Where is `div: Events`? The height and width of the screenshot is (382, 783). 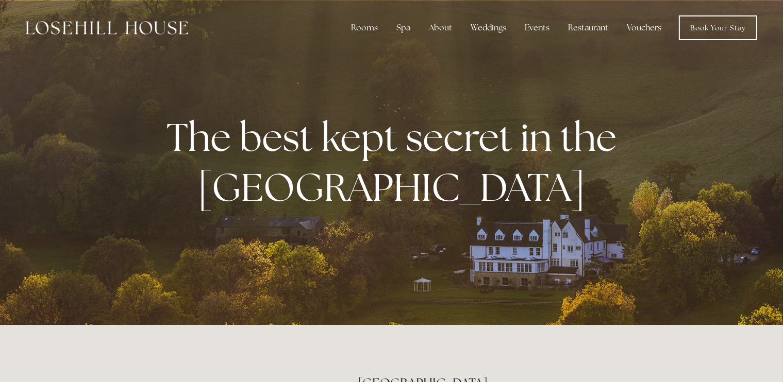 div: Events is located at coordinates (537, 28).